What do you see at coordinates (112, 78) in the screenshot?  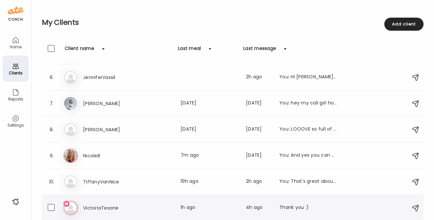 I see `h3: JenniferVassil` at bounding box center [112, 78].